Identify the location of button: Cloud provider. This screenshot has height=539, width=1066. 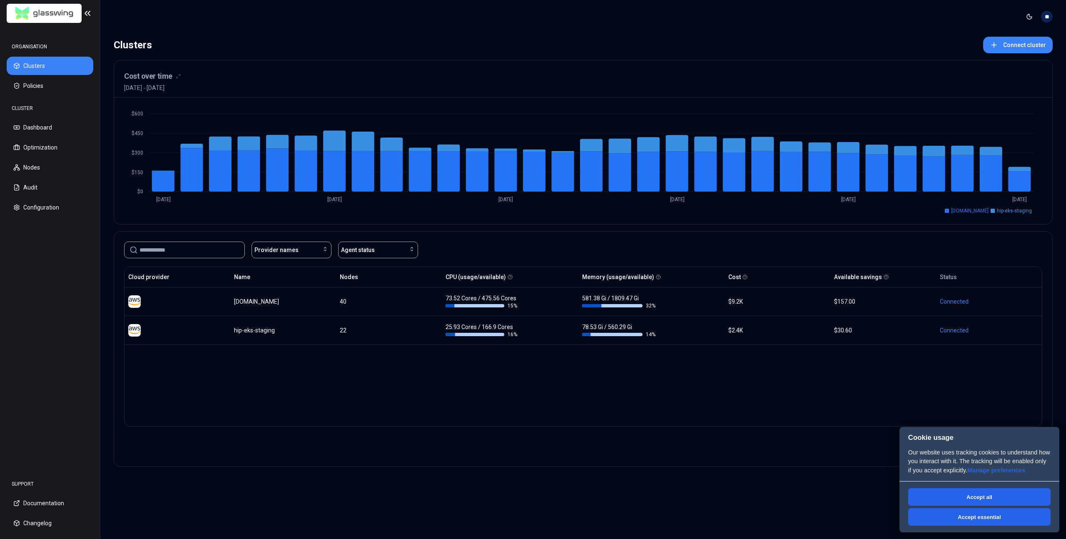
(149, 277).